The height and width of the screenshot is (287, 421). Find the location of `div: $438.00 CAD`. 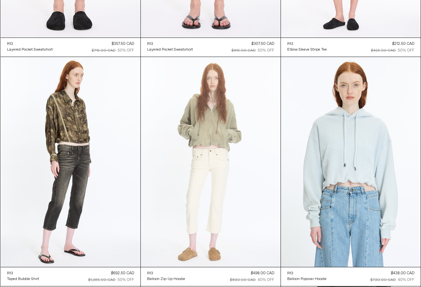

div: $438.00 CAD is located at coordinates (403, 273).